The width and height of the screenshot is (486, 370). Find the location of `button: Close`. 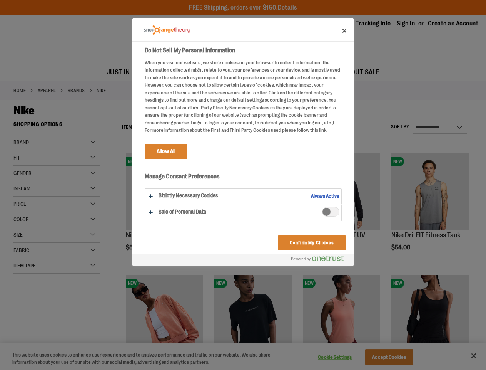

button: Close is located at coordinates (345, 31).